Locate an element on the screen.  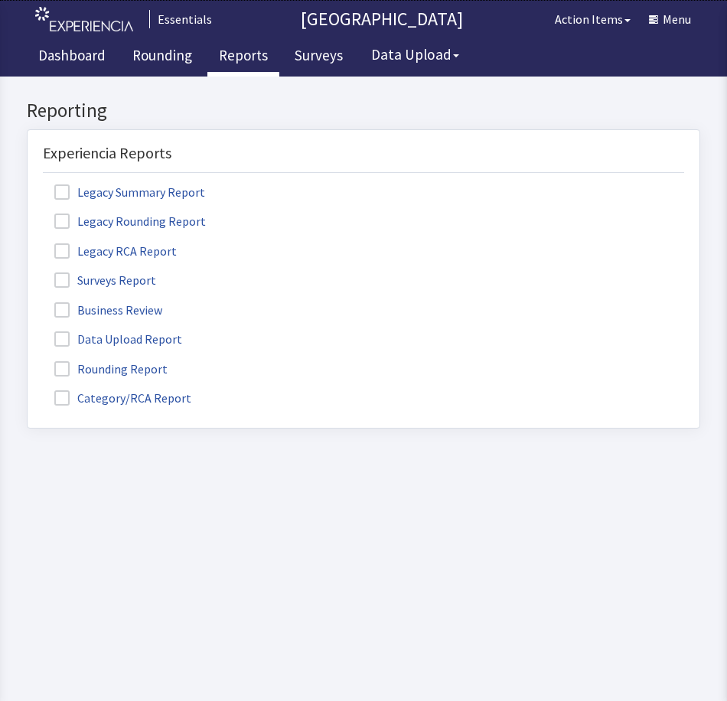
button: Menu is located at coordinates (670, 19).